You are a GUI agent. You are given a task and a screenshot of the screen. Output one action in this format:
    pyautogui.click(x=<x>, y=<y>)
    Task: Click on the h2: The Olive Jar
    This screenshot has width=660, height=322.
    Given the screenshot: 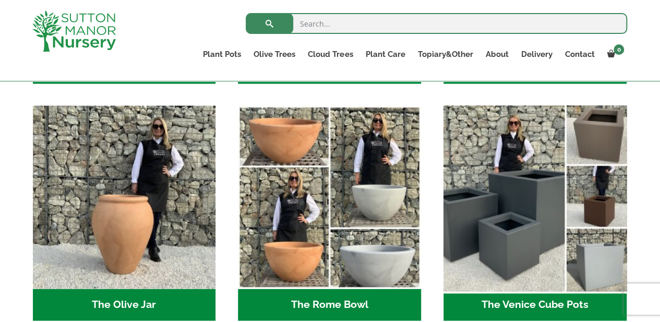 What is the action you would take?
    pyautogui.click(x=124, y=305)
    